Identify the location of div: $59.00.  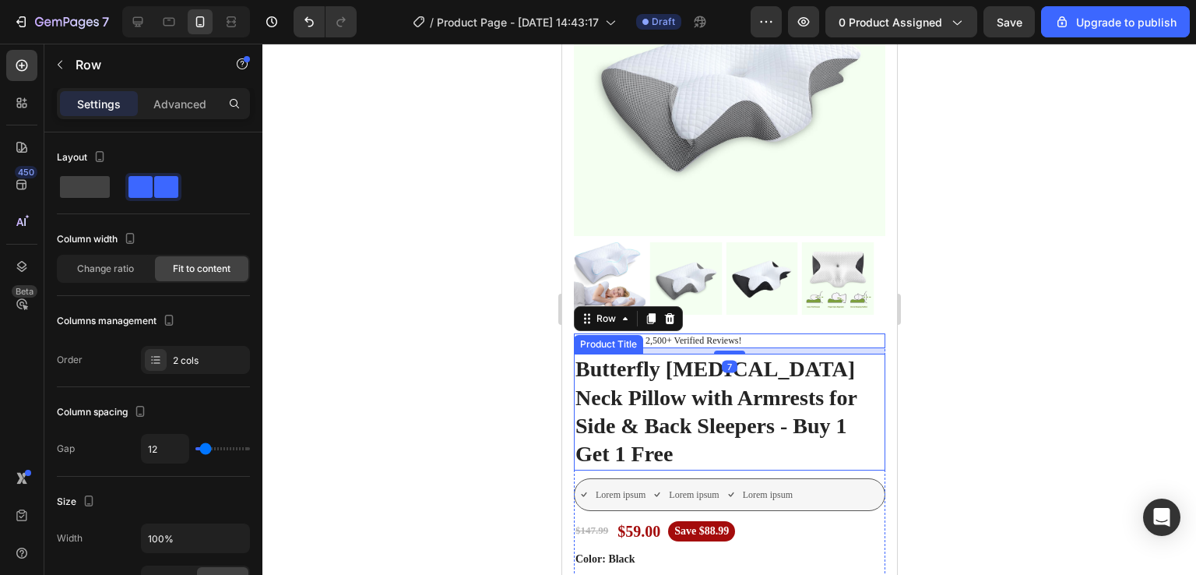
(76, 488).